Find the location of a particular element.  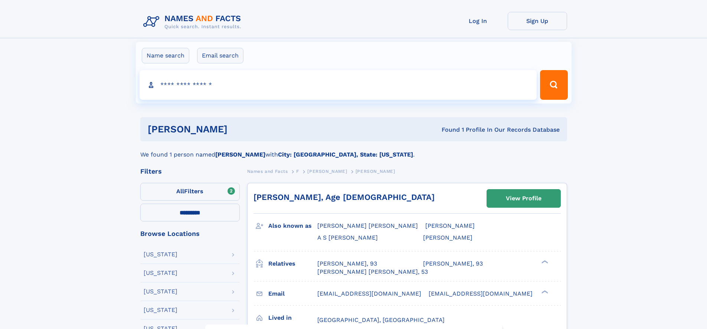

button: Search Button is located at coordinates (554, 85).